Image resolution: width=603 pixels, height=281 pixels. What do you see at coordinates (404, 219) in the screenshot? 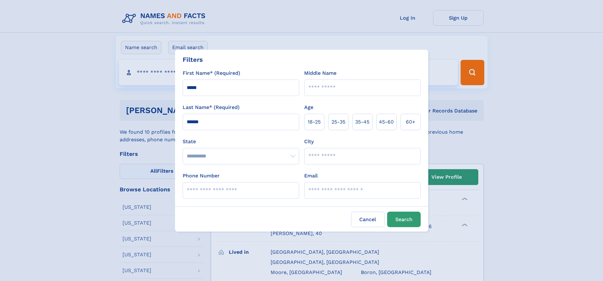
I see `button: Search` at bounding box center [404, 219].